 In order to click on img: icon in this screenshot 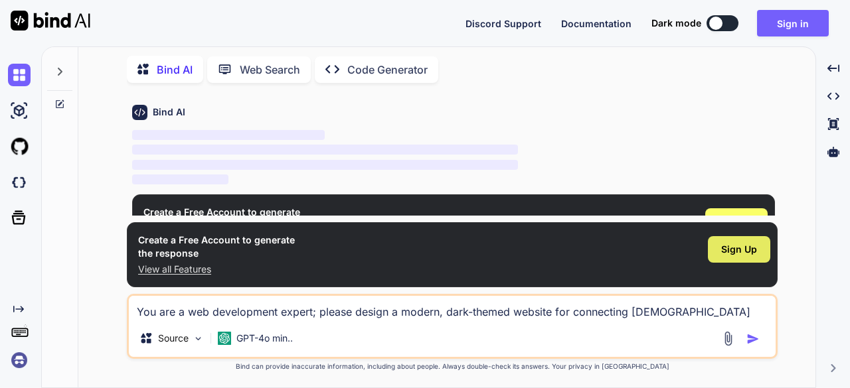, I will do `click(753, 339)`.